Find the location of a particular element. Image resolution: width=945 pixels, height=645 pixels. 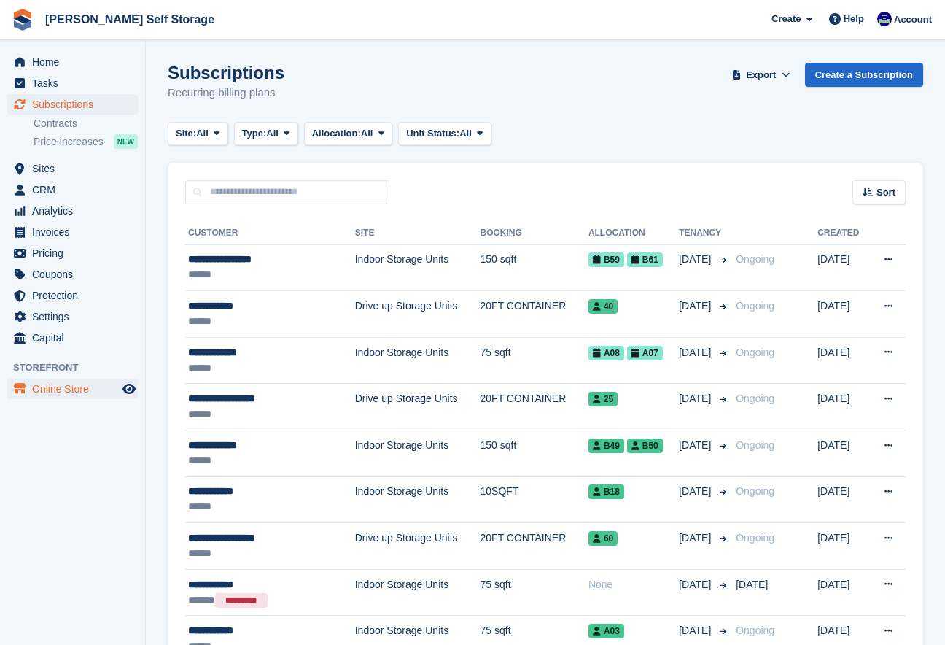

th: Allocation is located at coordinates (634, 233).